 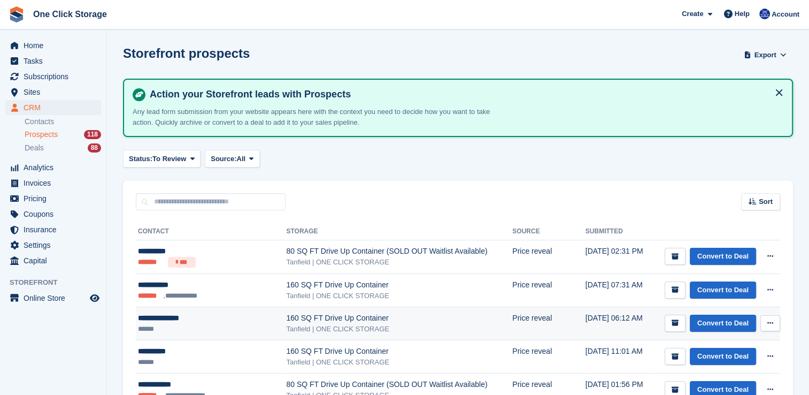 What do you see at coordinates (399, 231) in the screenshot?
I see `th: Storage` at bounding box center [399, 231].